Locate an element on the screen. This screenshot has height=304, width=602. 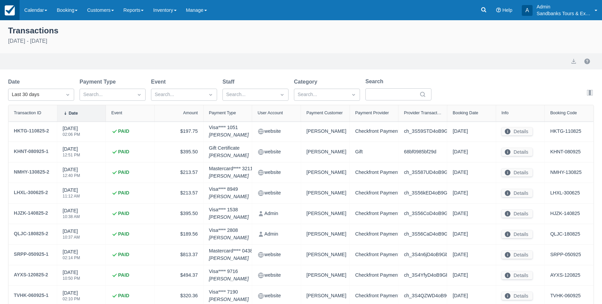
div: 02:10 PM is located at coordinates (71, 299).